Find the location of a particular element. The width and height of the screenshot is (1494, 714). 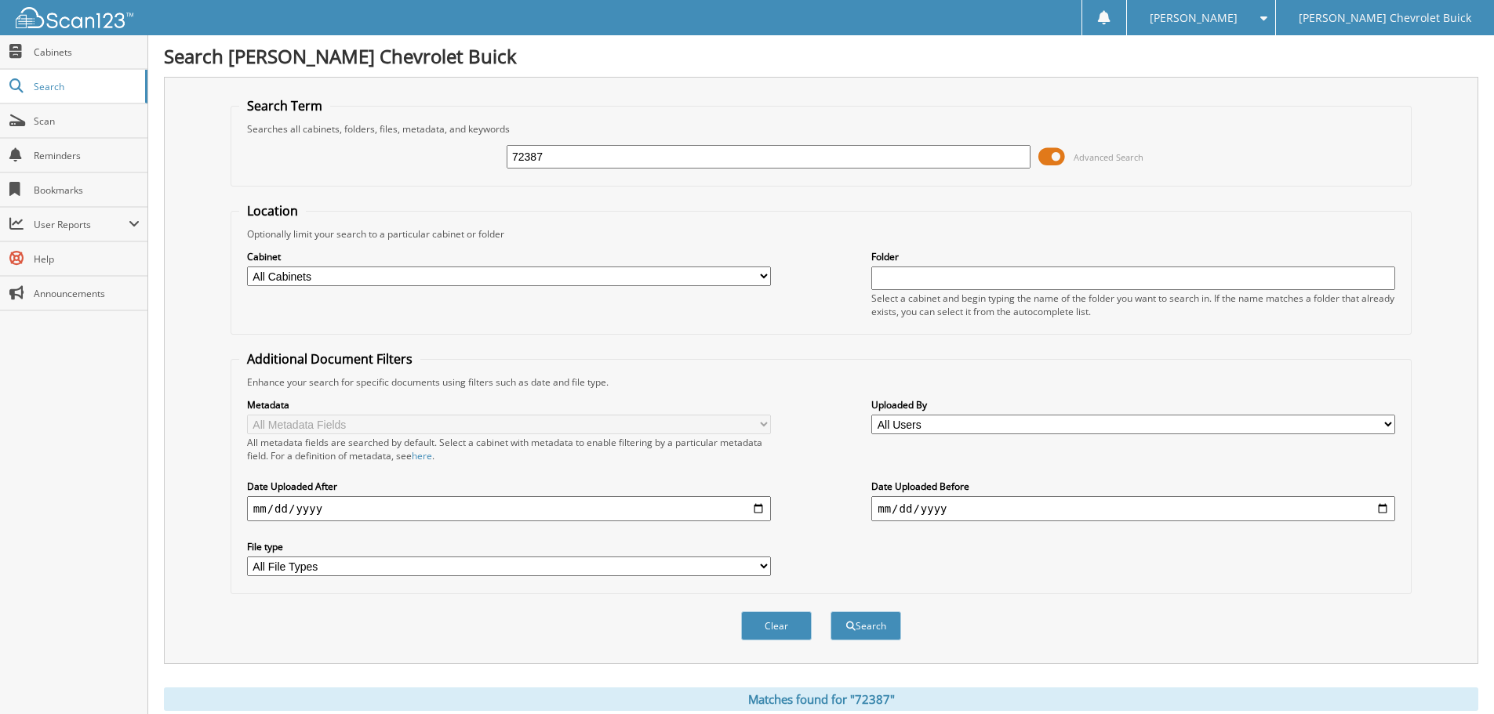

label: Metadata is located at coordinates (509, 405).